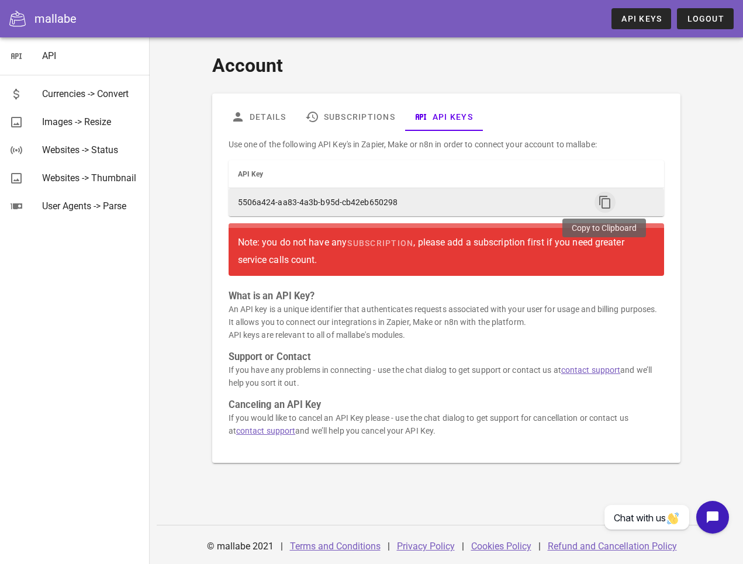 The height and width of the screenshot is (564, 743). I want to click on a: Terms and Conditions, so click(335, 546).